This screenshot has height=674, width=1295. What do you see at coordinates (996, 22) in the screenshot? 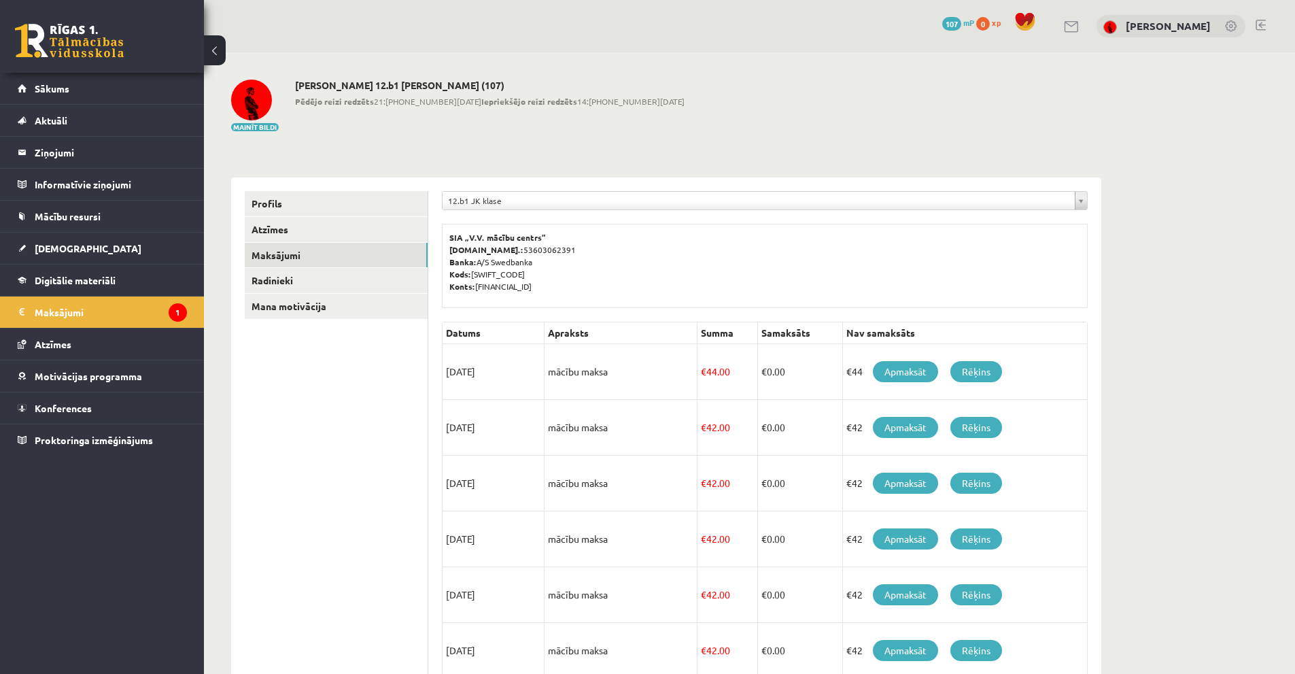
I see `span: xp` at bounding box center [996, 22].